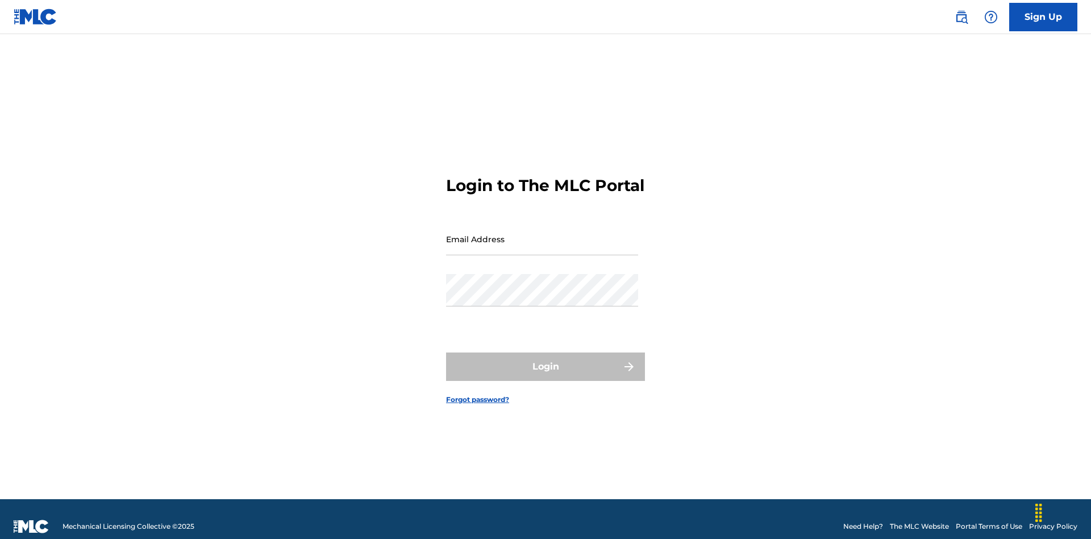 The width and height of the screenshot is (1091, 539). I want to click on a: Sign Up, so click(1043, 17).